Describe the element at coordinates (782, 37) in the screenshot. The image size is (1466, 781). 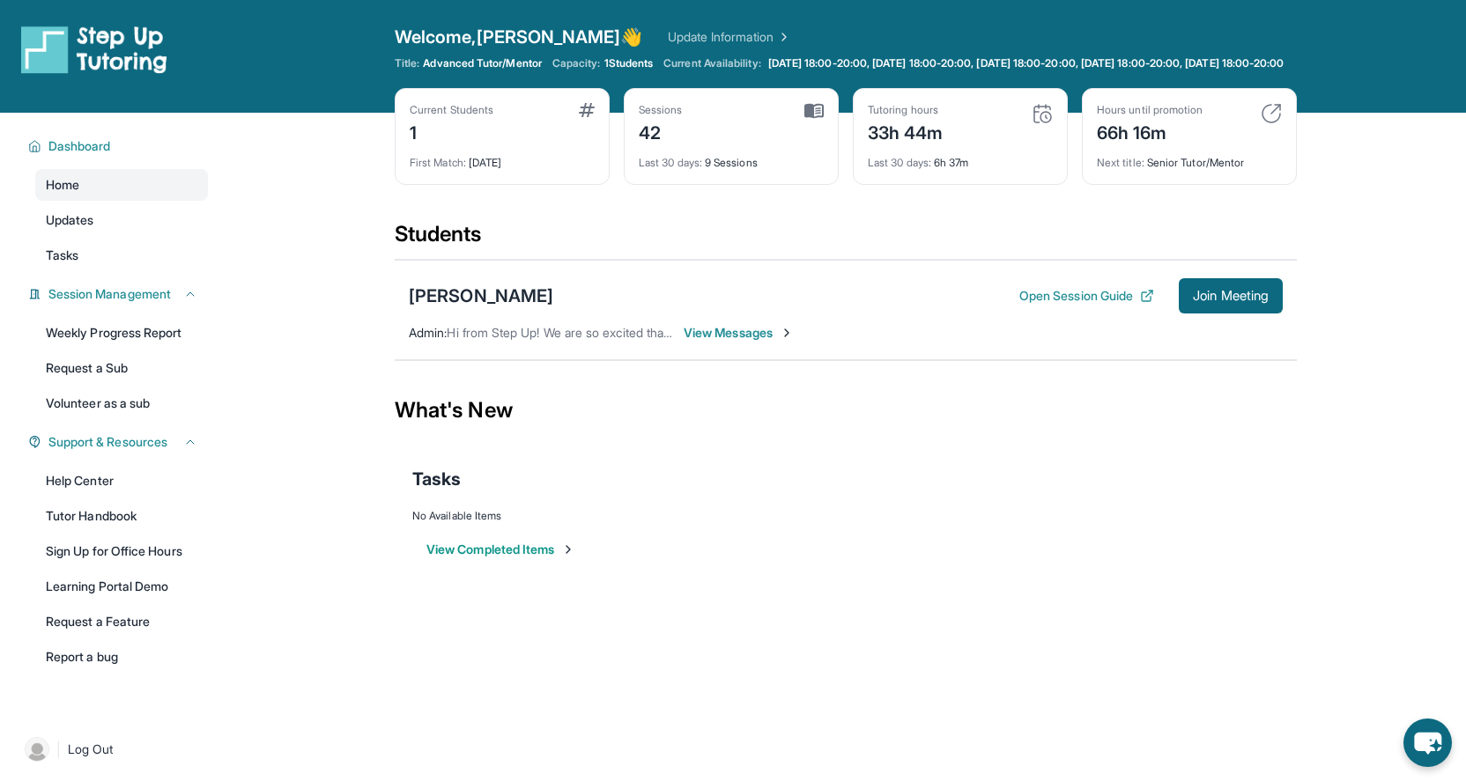
I see `img: Chevron Right` at that location.